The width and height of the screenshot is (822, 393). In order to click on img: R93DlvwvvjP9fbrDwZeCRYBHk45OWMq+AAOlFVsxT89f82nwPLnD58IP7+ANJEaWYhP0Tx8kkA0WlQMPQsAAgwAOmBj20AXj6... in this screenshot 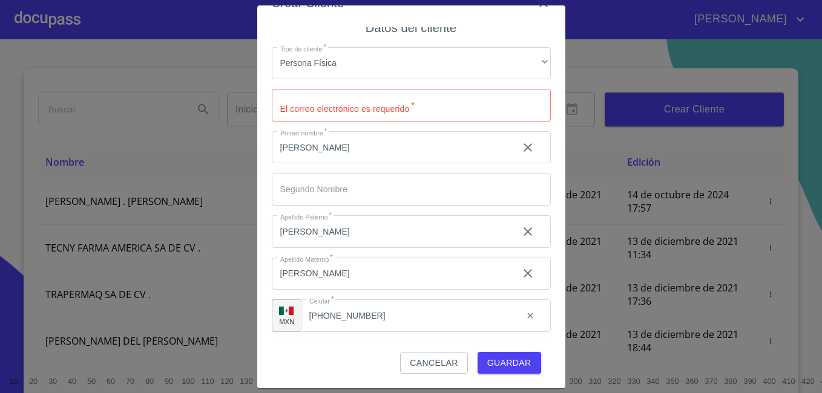, I will do `click(286, 311)`.